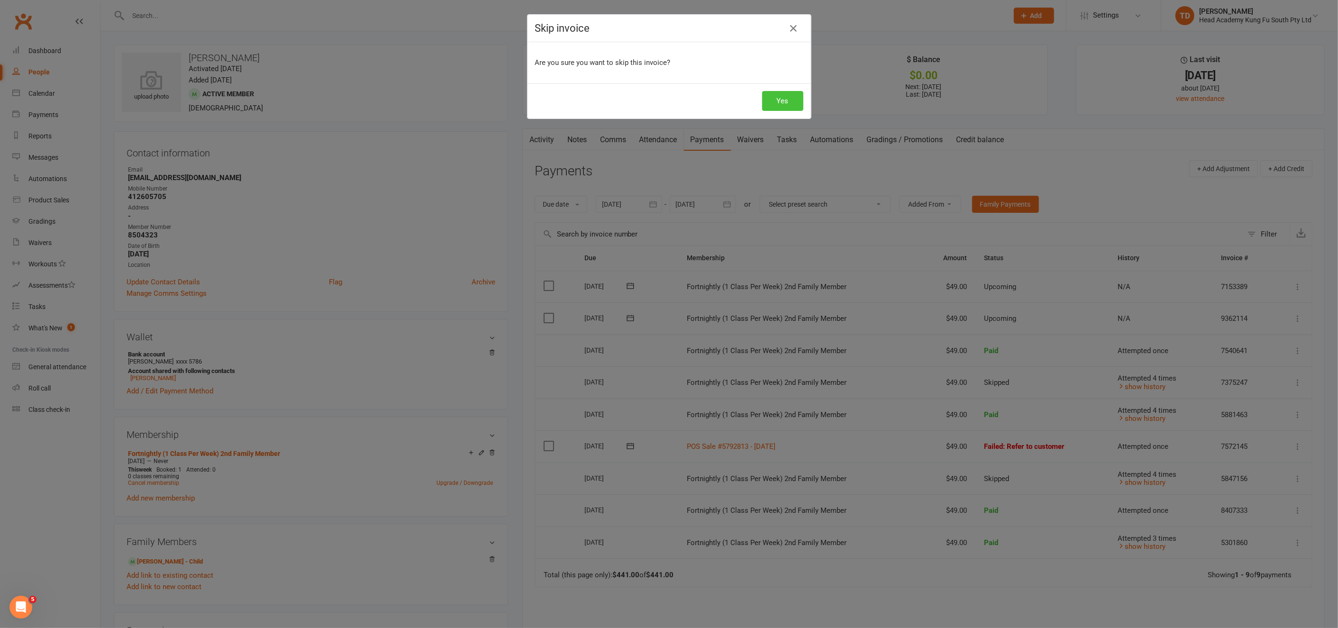 The width and height of the screenshot is (1338, 628). I want to click on button: Close, so click(794, 28).